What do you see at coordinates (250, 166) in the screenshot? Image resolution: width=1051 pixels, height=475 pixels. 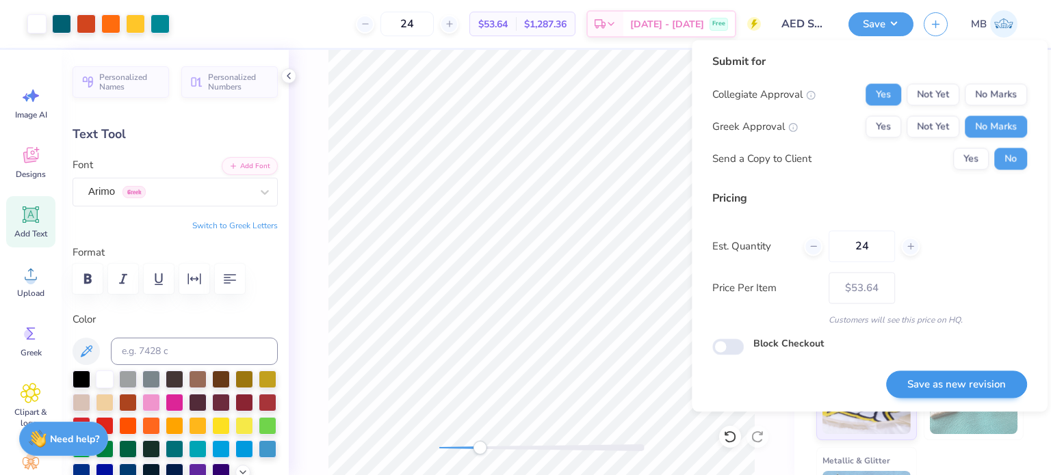 I see `button: Add Font` at bounding box center [250, 166].